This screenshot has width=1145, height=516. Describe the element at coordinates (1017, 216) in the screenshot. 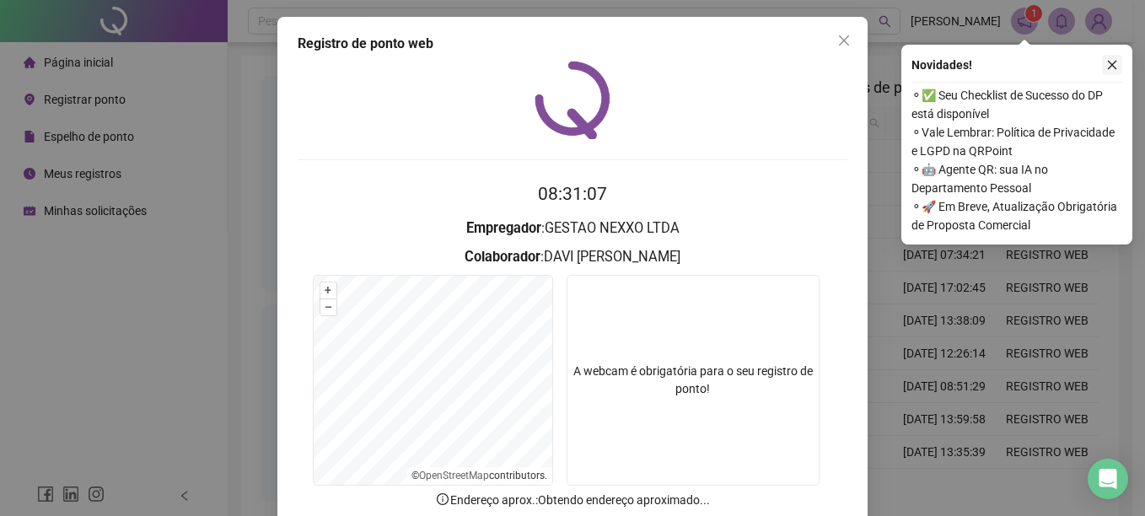

I see `span: ⚬ 🚀 Em Breve, Atualização Obrigatória de Proposta Comercial` at that location.